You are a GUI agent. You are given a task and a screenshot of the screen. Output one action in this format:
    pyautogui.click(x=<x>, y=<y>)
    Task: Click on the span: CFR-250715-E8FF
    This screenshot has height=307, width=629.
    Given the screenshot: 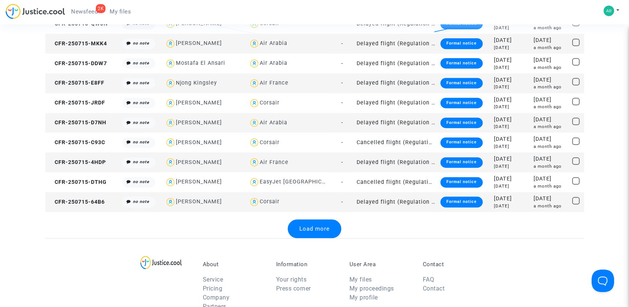 What is the action you would take?
    pyautogui.click(x=76, y=83)
    